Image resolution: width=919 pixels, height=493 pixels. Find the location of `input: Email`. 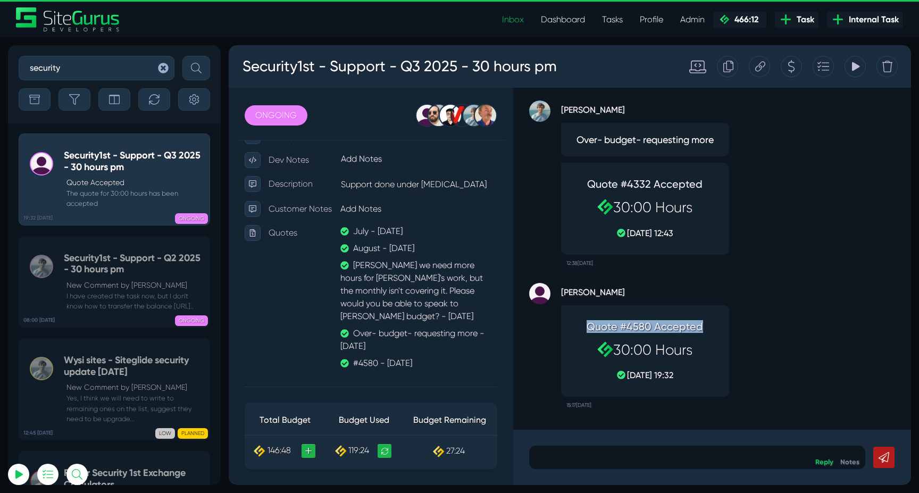

input: Email is located at coordinates (93, 137).